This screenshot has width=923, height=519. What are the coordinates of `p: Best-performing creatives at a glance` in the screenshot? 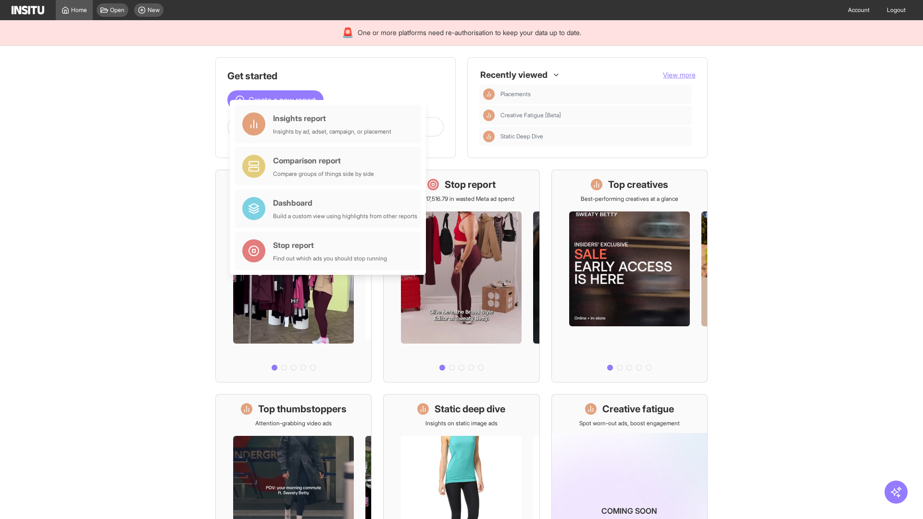 It's located at (629, 199).